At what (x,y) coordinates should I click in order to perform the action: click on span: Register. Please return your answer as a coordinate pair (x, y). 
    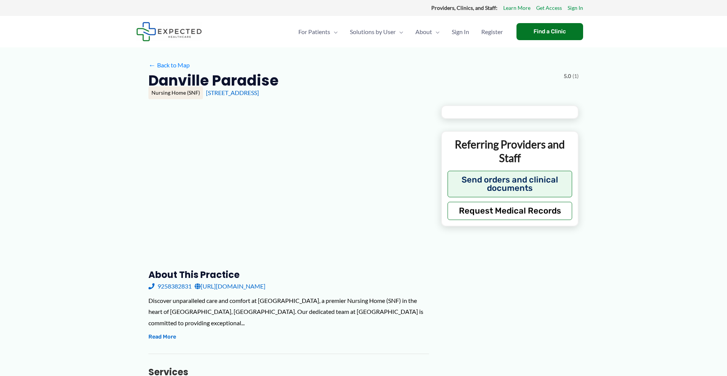
    Looking at the image, I should click on (492, 32).